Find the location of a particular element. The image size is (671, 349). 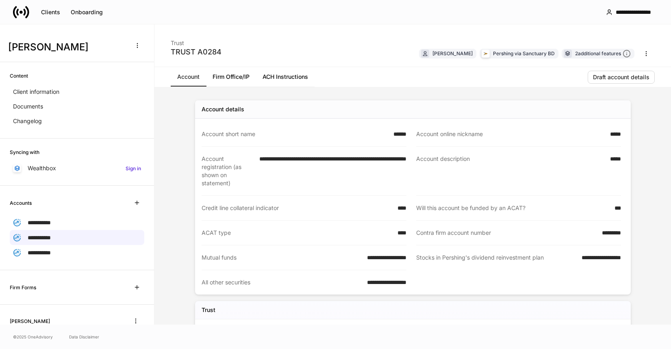

a: Data Disclaimer is located at coordinates (84, 337).